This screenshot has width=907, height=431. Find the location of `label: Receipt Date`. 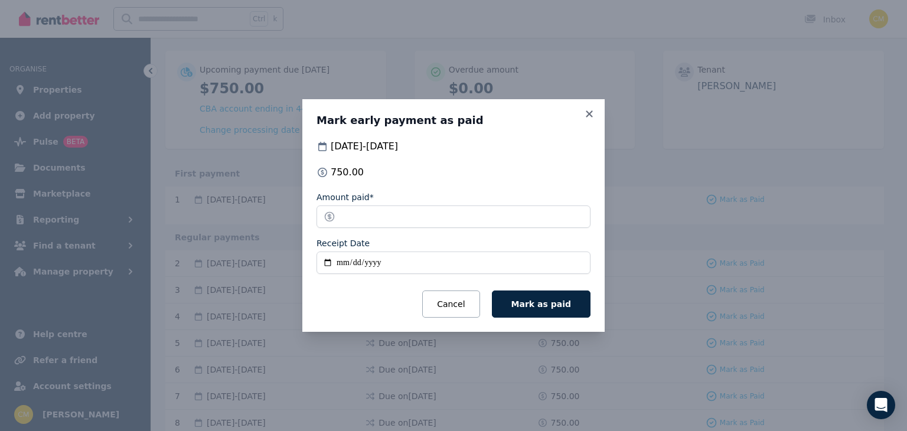

label: Receipt Date is located at coordinates (343, 243).